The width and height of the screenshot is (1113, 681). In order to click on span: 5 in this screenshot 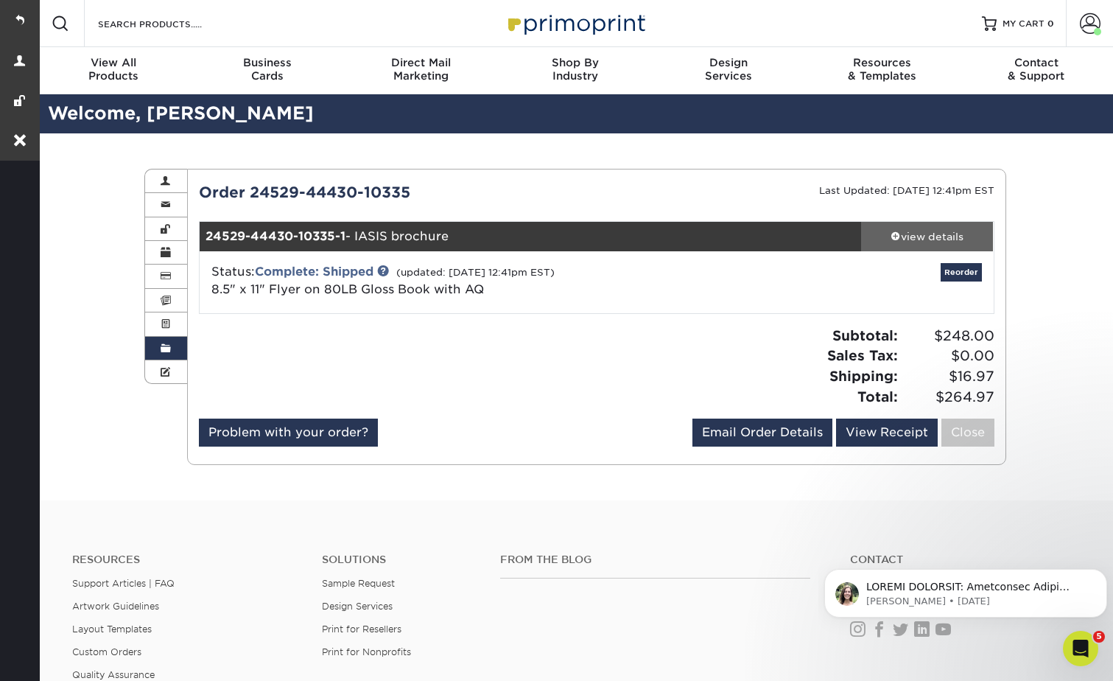, I will do `click(1099, 637)`.